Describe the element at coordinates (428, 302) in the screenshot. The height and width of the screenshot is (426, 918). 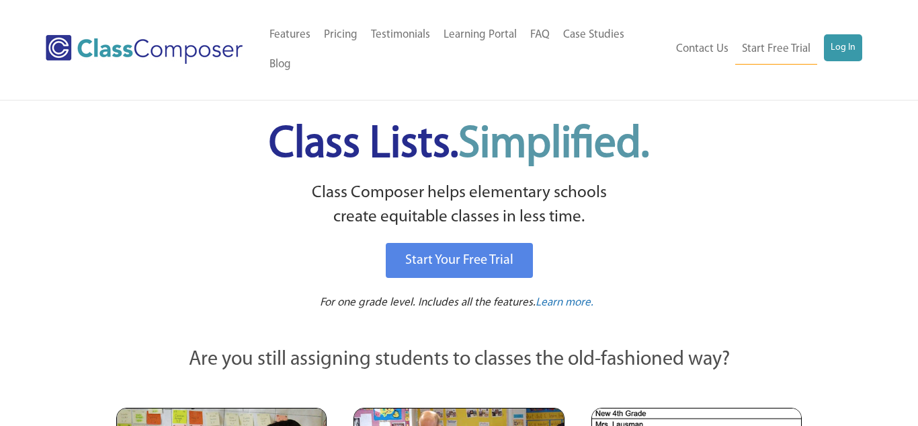
I see `span: For one grade level. Includes all the features.` at that location.